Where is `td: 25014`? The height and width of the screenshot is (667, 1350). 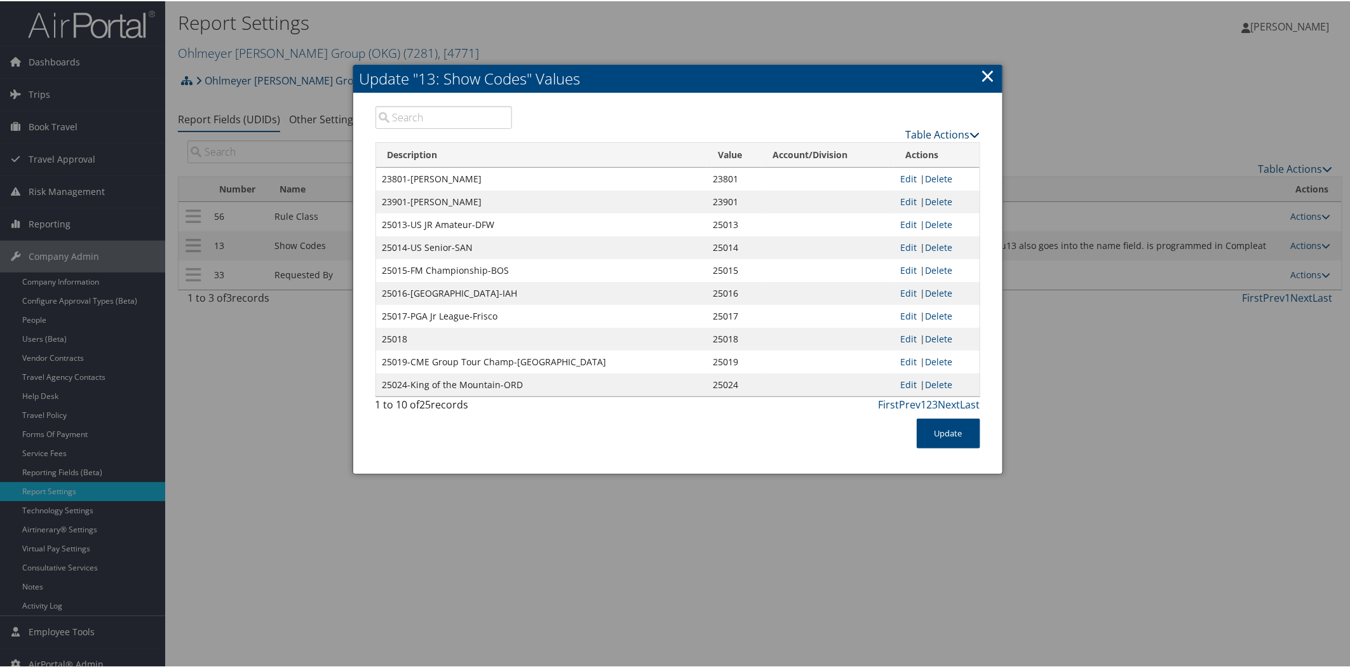
td: 25014 is located at coordinates (734, 246).